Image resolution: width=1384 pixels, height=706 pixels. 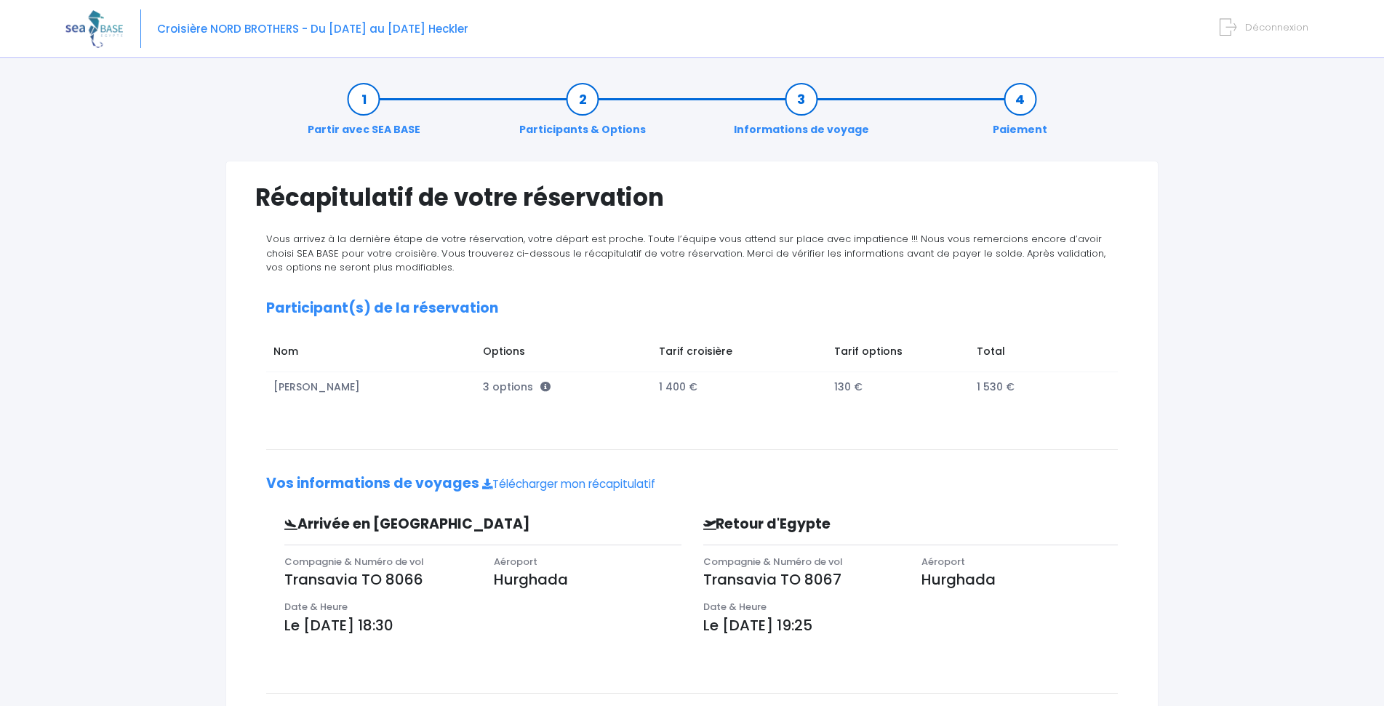 What do you see at coordinates (686, 253) in the screenshot?
I see `span: Vous arrivez à la dernière étape de votre réservation, votre départ est proche. Toute l’équipe vo...` at bounding box center [686, 253].